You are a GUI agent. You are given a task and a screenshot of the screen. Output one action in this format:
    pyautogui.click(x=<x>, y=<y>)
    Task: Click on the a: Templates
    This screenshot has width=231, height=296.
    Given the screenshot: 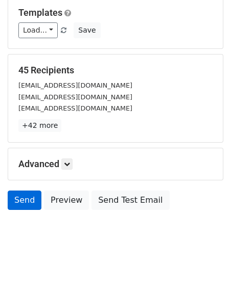 What is the action you would take?
    pyautogui.click(x=40, y=12)
    